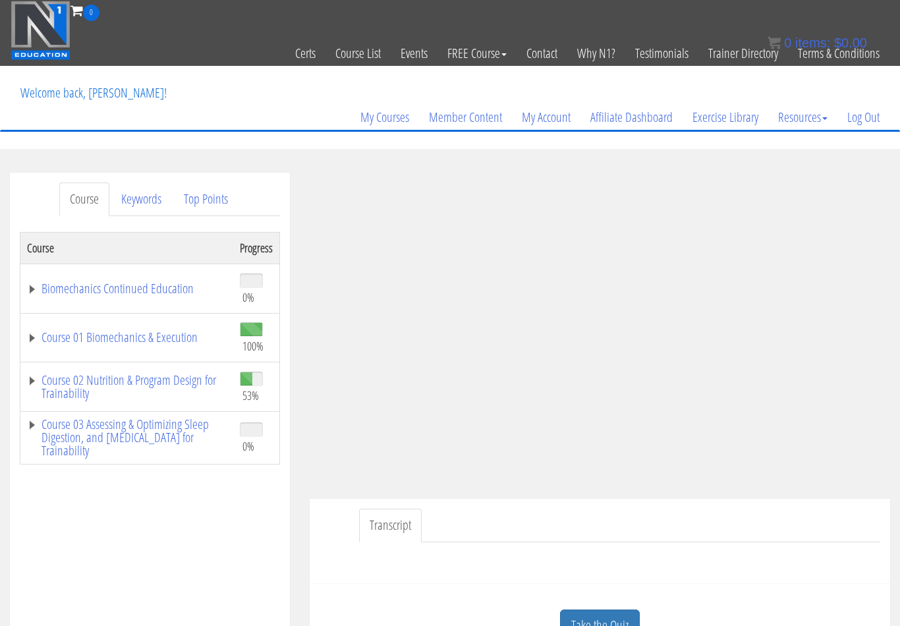 Image resolution: width=900 pixels, height=626 pixels. What do you see at coordinates (546, 117) in the screenshot?
I see `a: My Account` at bounding box center [546, 117].